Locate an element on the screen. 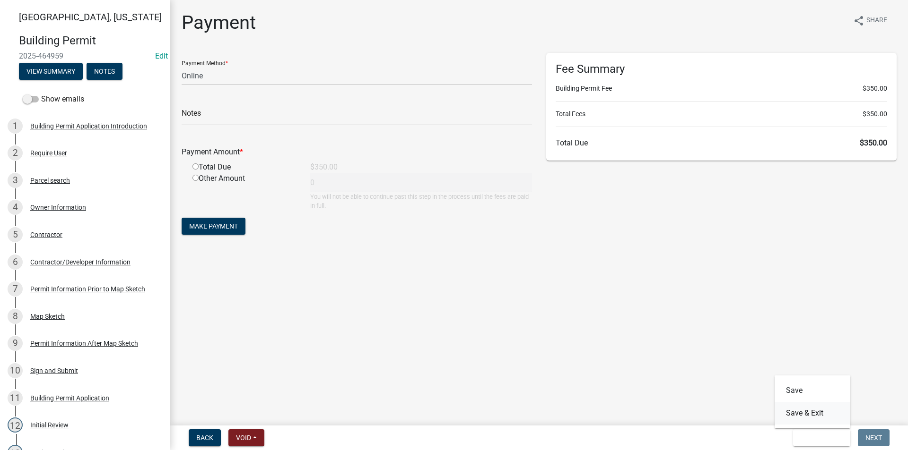 This screenshot has width=908, height=450. span: 2025-464959 is located at coordinates (85, 56).